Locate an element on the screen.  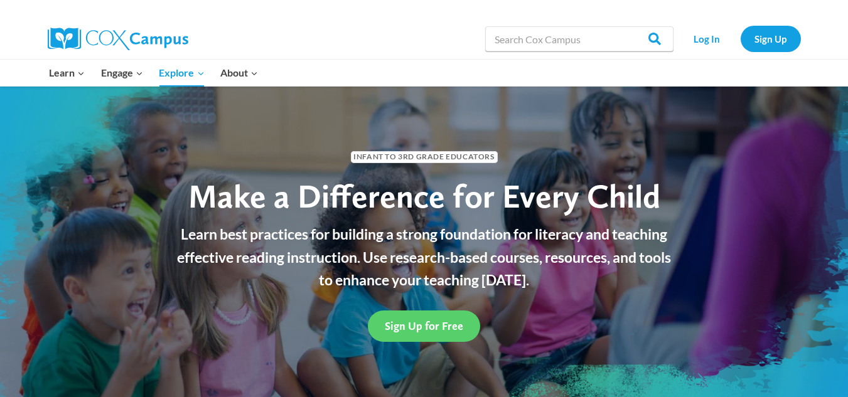
a: Sign Up for Free is located at coordinates (424, 326).